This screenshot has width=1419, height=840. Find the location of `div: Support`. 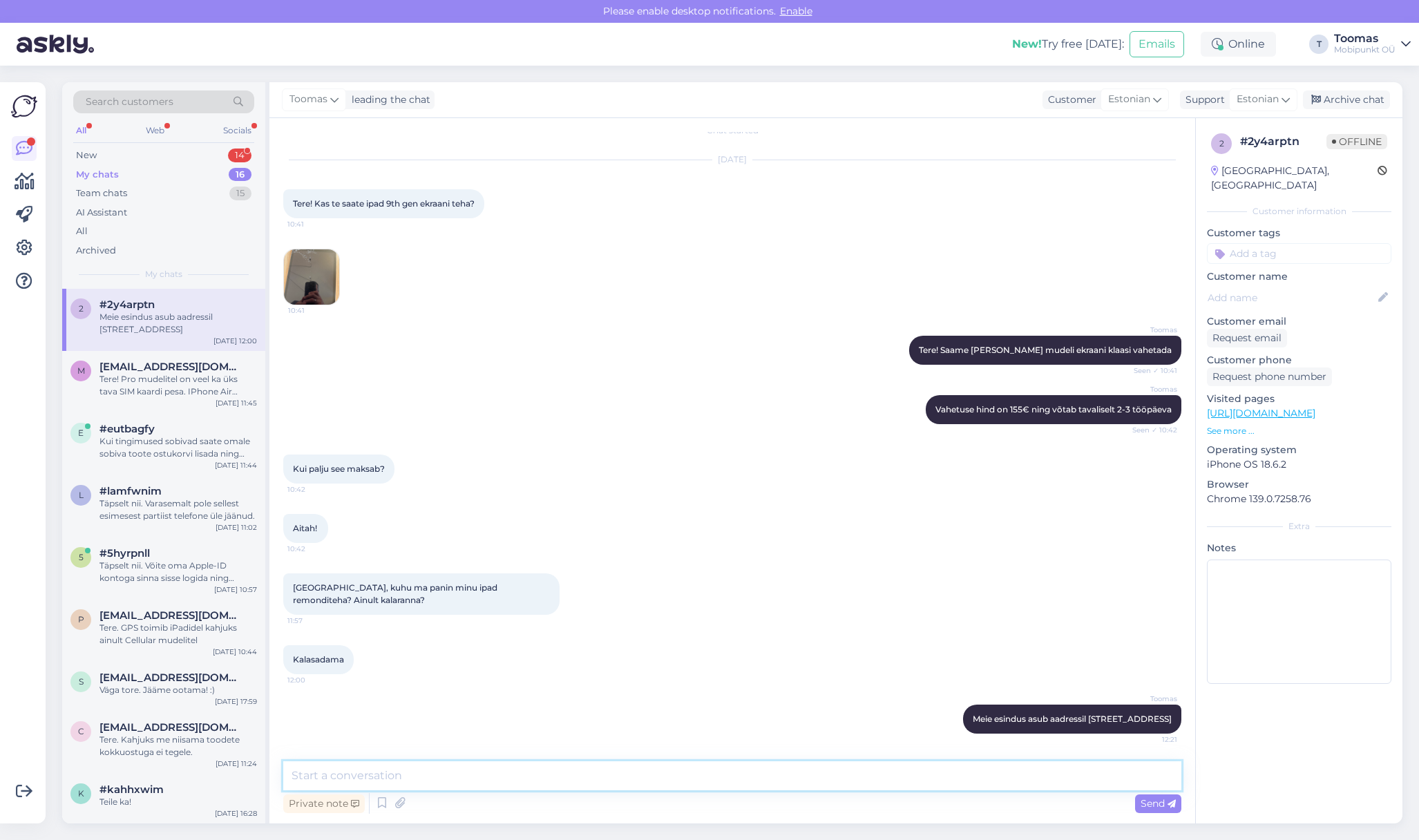

div: Support is located at coordinates (1202, 99).